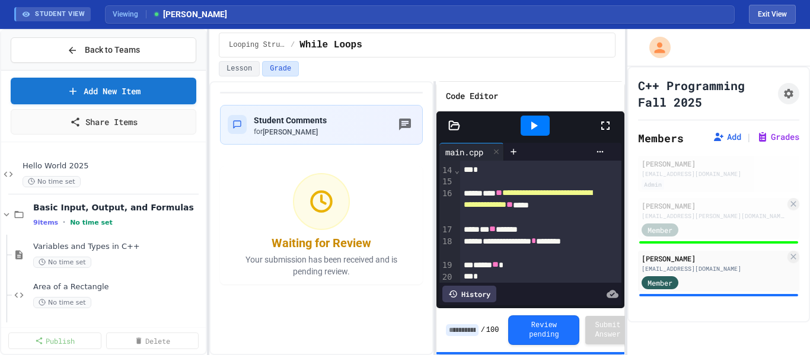  I want to click on button: Back to Teams, so click(103, 50).